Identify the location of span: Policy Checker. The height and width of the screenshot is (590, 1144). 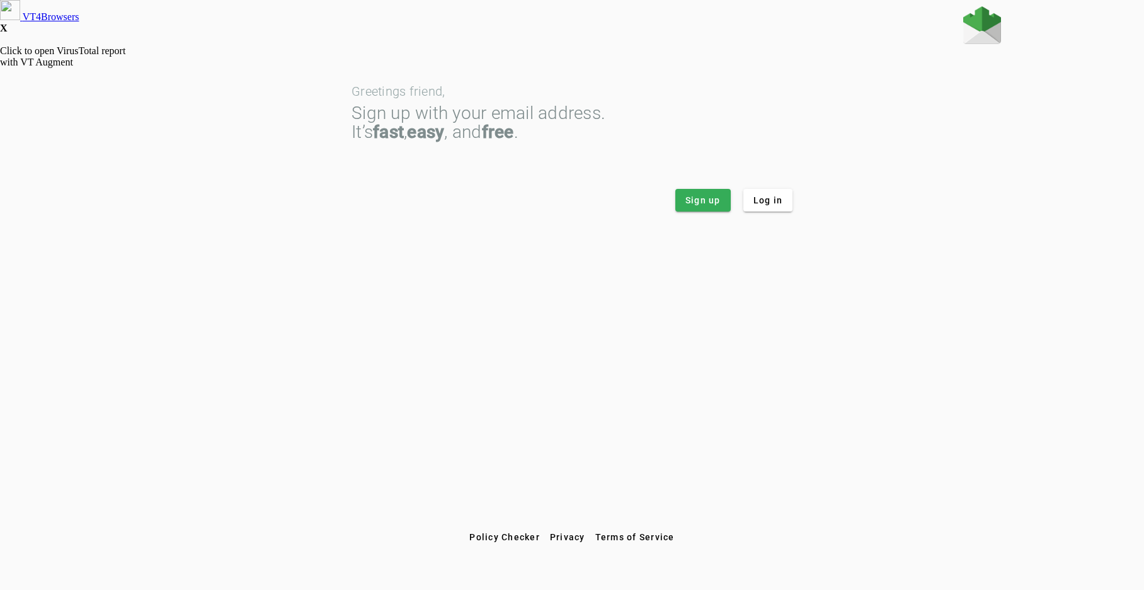
(505, 537).